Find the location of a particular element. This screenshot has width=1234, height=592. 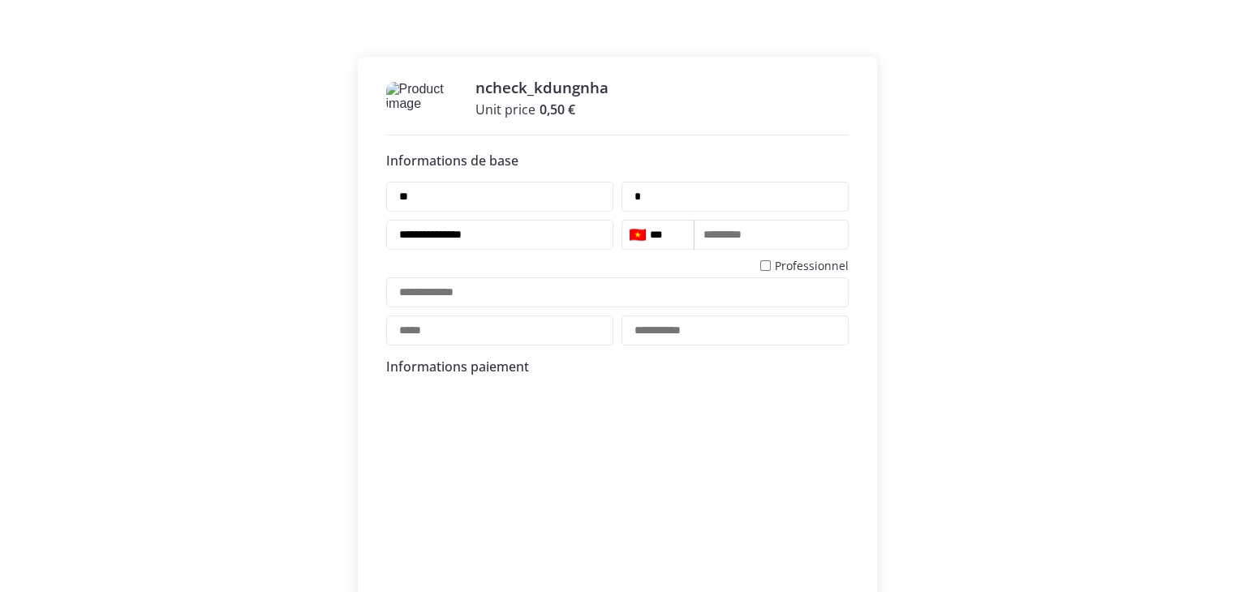

label: Informations paiement is located at coordinates (458, 367).